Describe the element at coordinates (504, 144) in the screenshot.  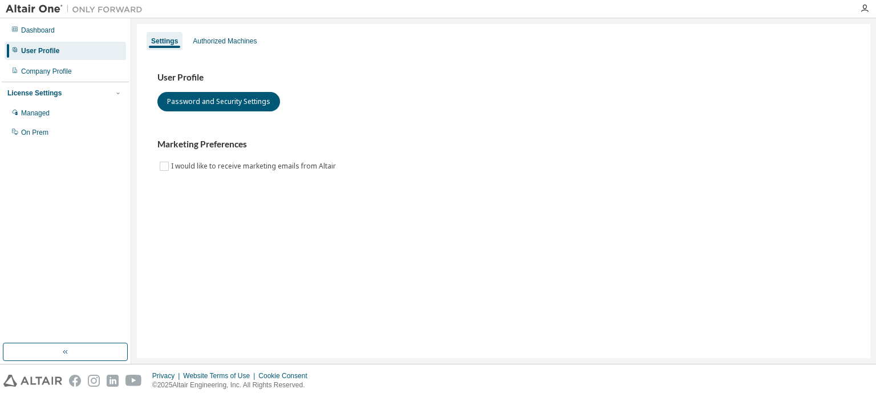
I see `h3: Marketing Preferences` at that location.